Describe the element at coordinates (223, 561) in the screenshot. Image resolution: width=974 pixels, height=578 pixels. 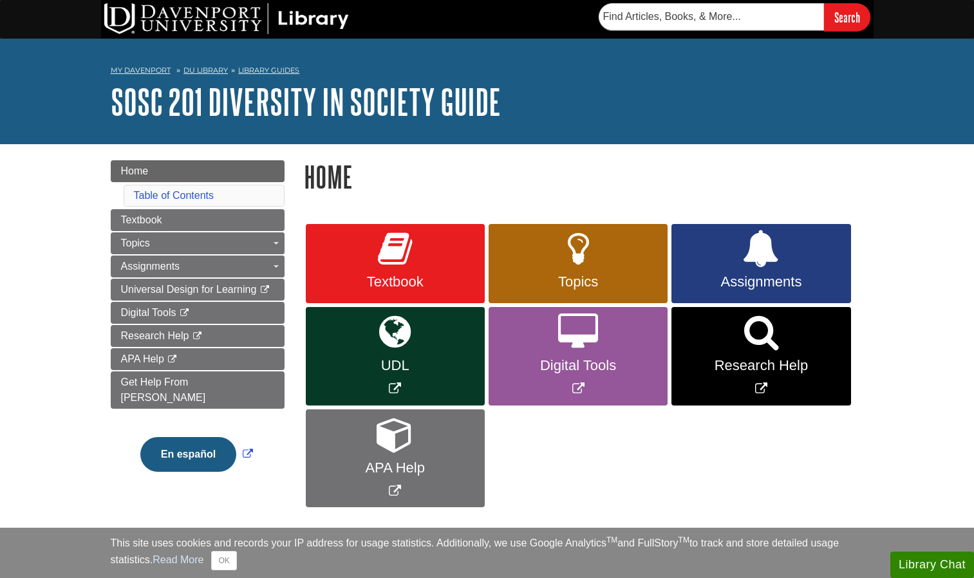
I see `button: Close` at that location.